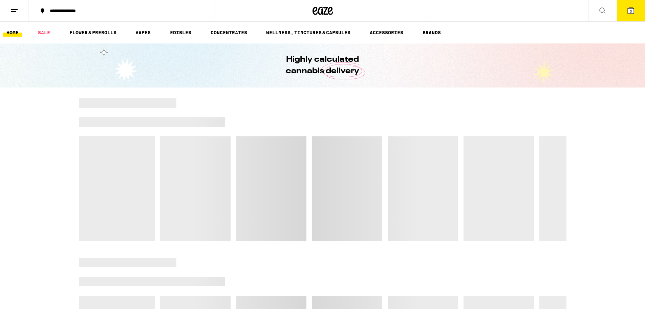 Image resolution: width=645 pixels, height=309 pixels. What do you see at coordinates (13, 33) in the screenshot?
I see `a: HOME` at bounding box center [13, 33].